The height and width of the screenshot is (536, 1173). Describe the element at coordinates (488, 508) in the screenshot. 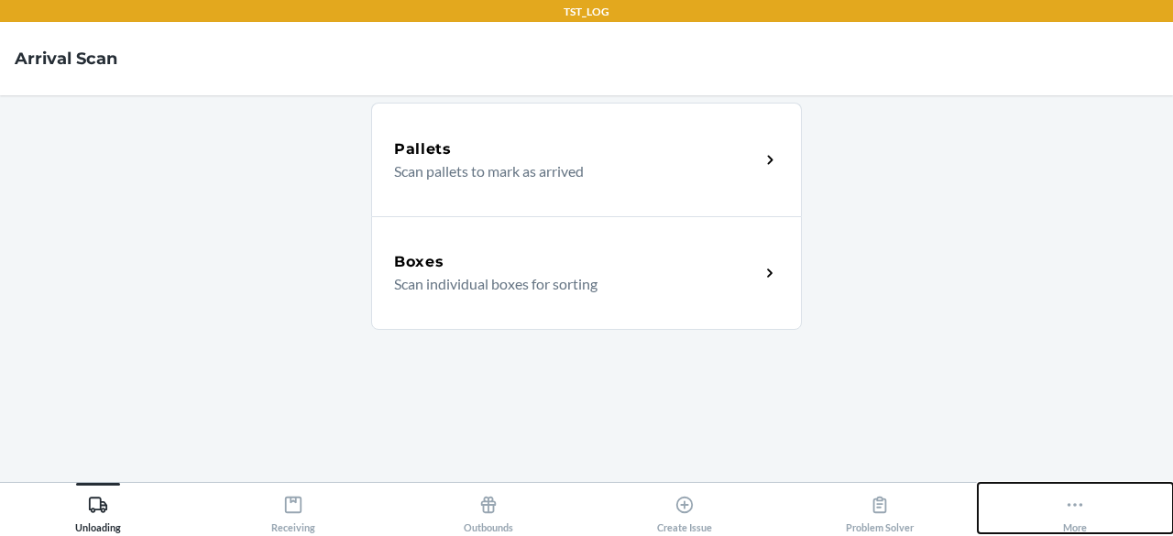

I see `button: Outbounds` at that location.